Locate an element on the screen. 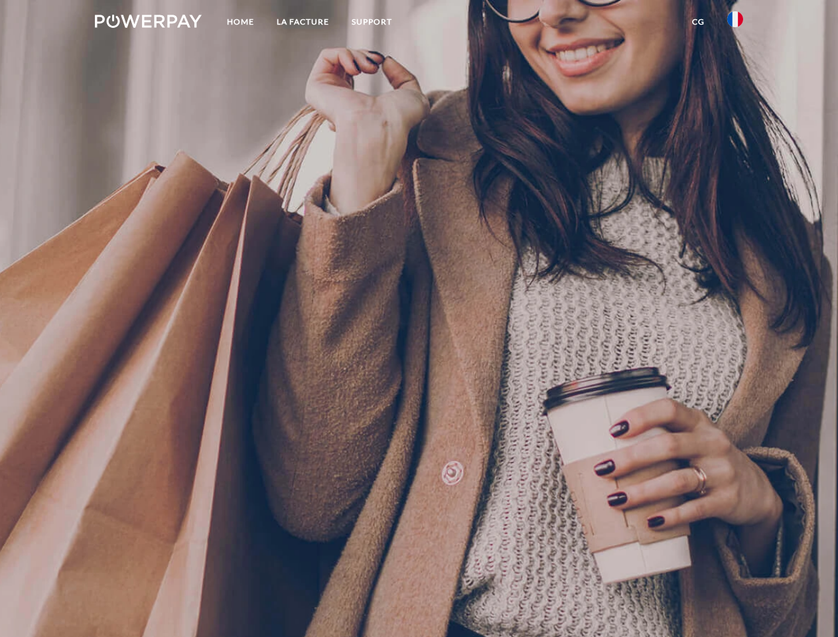 The image size is (838, 637). a: Home is located at coordinates (240, 22).